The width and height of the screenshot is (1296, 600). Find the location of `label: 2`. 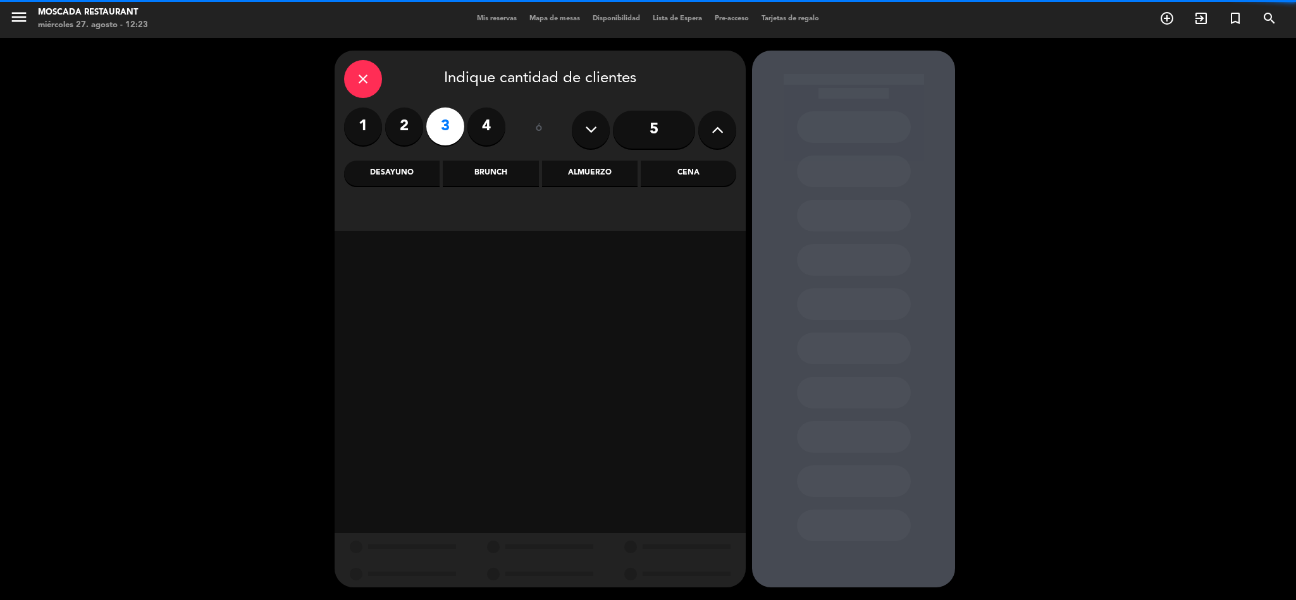

label: 2 is located at coordinates (404, 127).